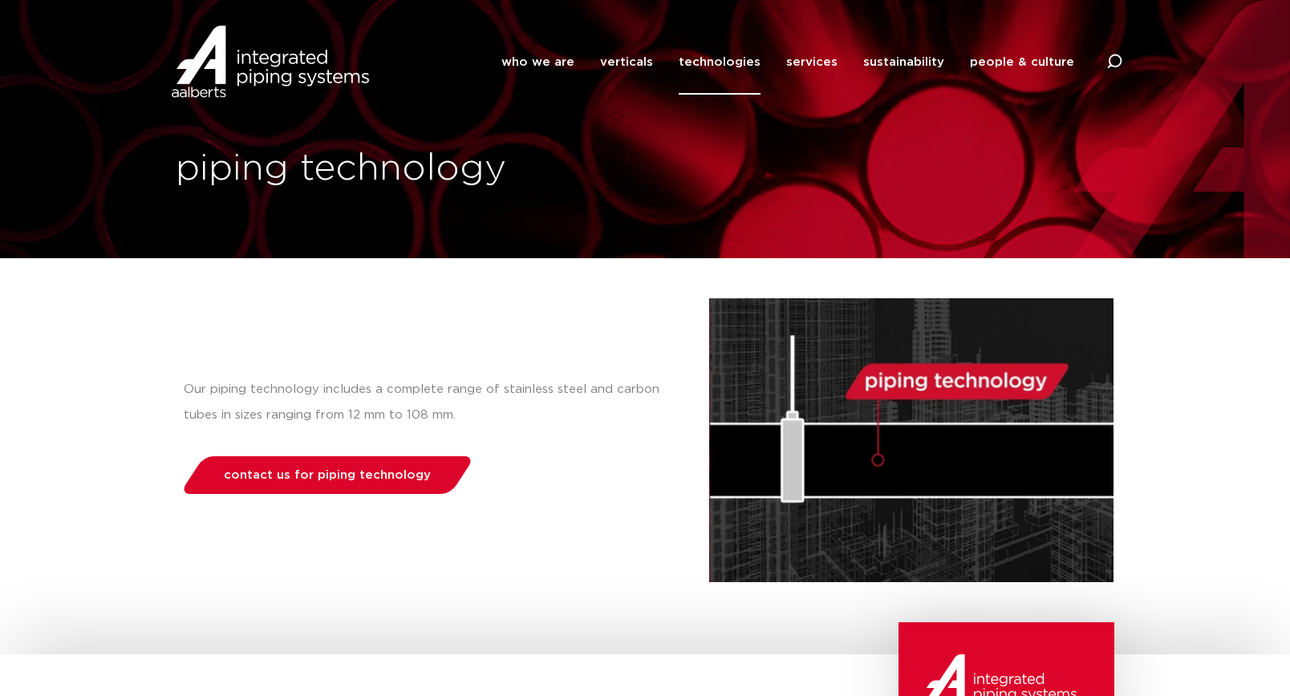  I want to click on p: Our piping technology includes a complete range of stainless steel and carbon tubes in sizes rang..., so click(430, 403).